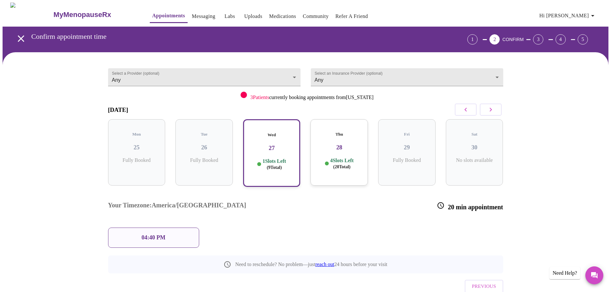 This screenshot has width=611, height=292. What do you see at coordinates (95, 15) in the screenshot?
I see `a: MyMenopauseRx` at bounding box center [95, 15].